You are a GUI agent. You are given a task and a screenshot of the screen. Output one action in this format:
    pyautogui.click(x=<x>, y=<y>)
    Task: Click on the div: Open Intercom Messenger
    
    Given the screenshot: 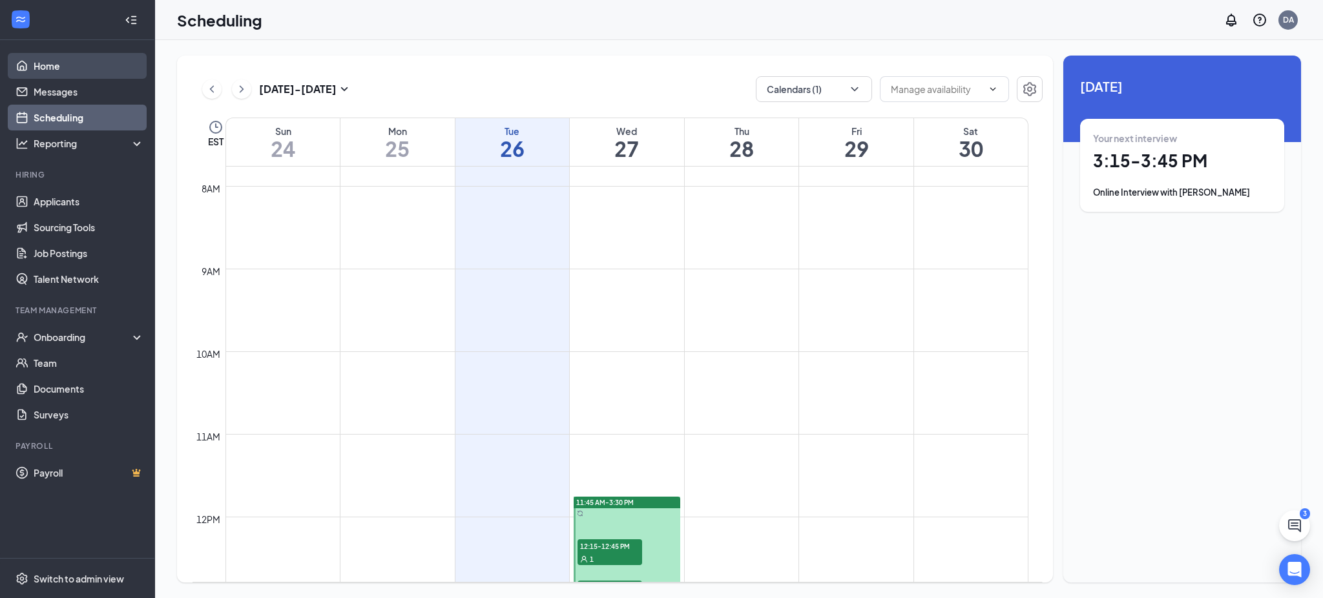 What is the action you would take?
    pyautogui.click(x=1295, y=570)
    